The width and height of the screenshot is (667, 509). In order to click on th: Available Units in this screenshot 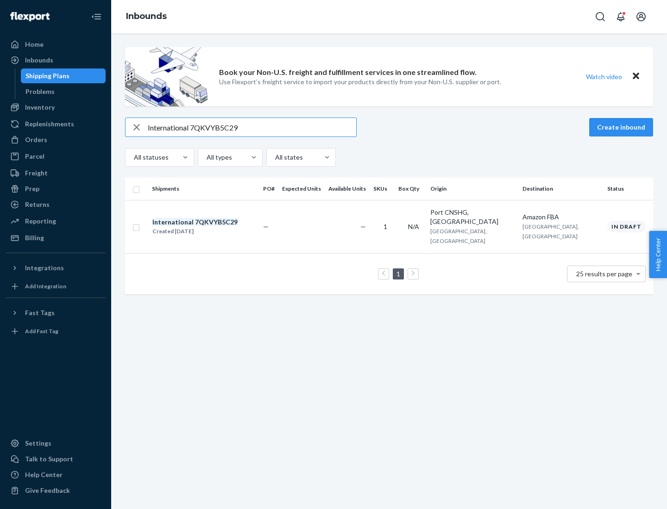, I will do `click(347, 189)`.